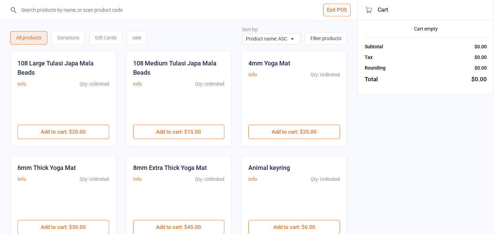 The image size is (494, 234). I want to click on div: Animal keyring, so click(269, 168).